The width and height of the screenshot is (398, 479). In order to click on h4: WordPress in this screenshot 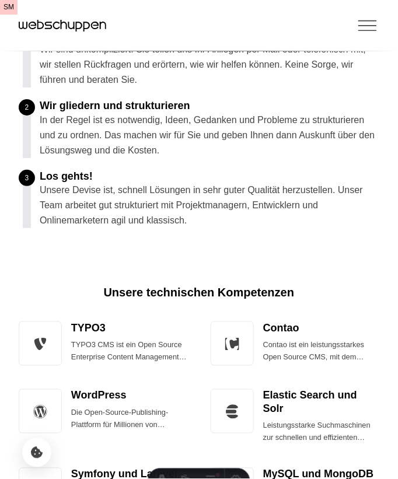, I will do `click(129, 396)`.